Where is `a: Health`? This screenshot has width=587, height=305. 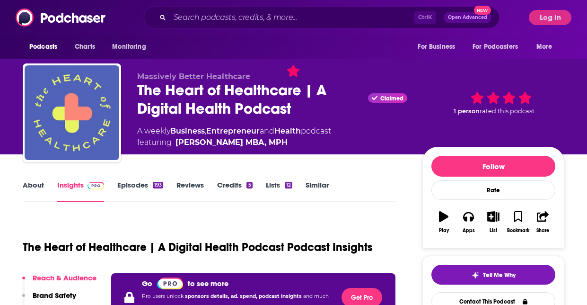
a: Health is located at coordinates (288, 131).